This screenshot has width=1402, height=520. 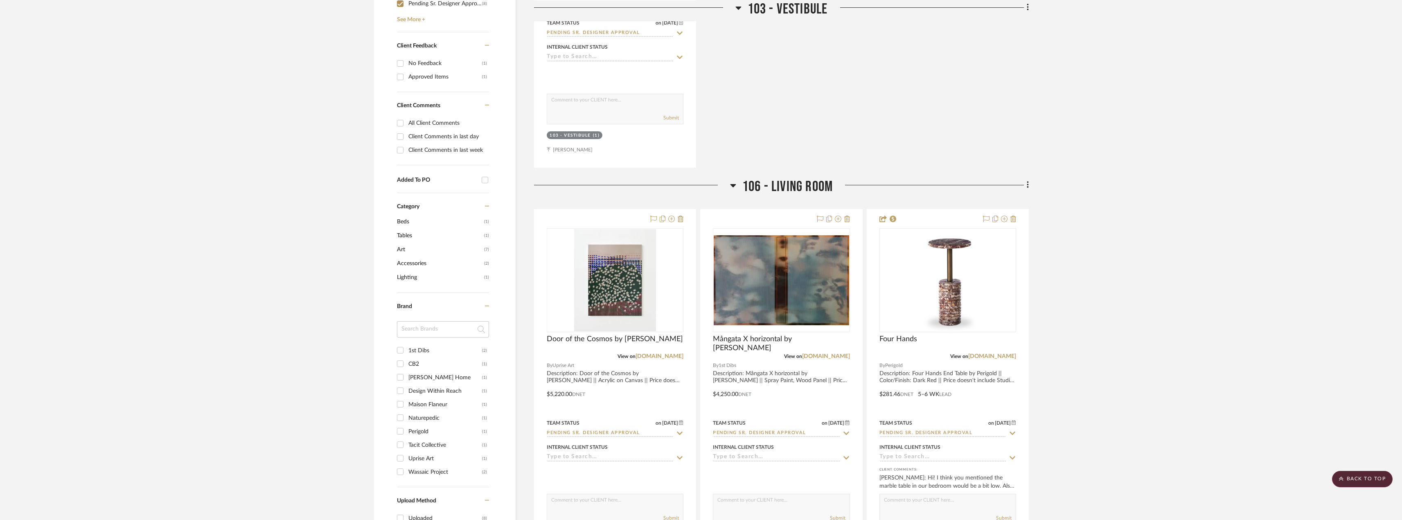 I want to click on span: Upload Method, so click(x=417, y=501).